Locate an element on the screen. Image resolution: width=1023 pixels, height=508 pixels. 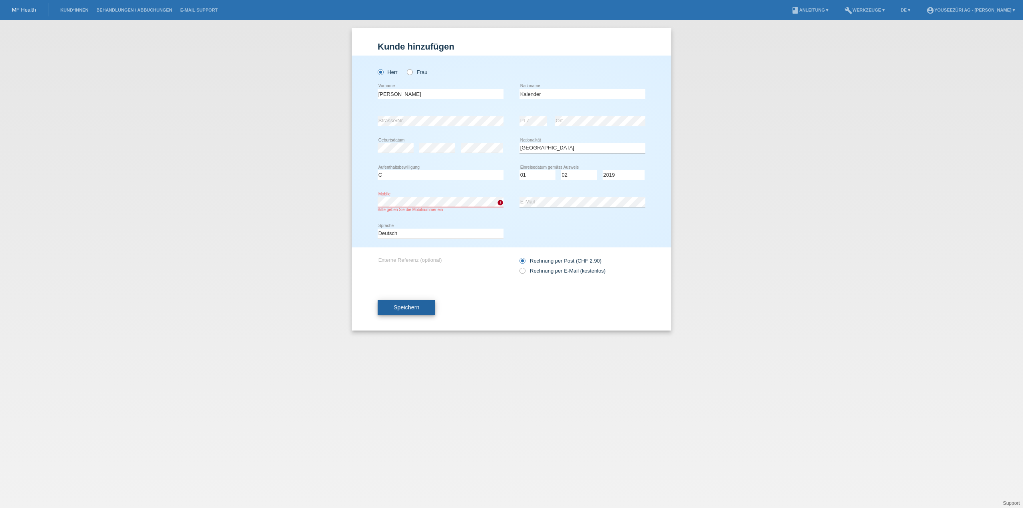
i: error is located at coordinates (501, 203).